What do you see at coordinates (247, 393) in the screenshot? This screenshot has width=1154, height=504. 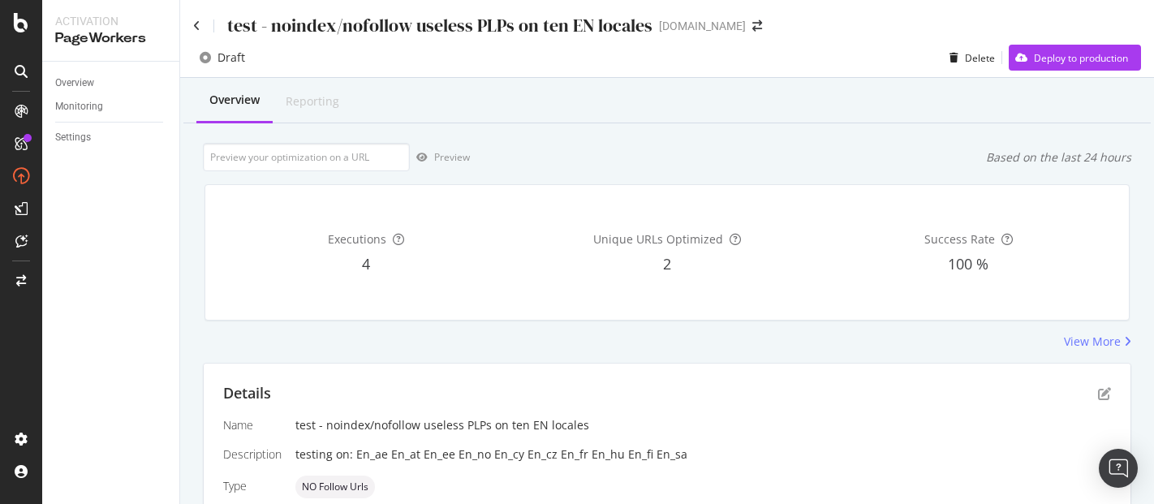 I see `div: Details` at bounding box center [247, 393].